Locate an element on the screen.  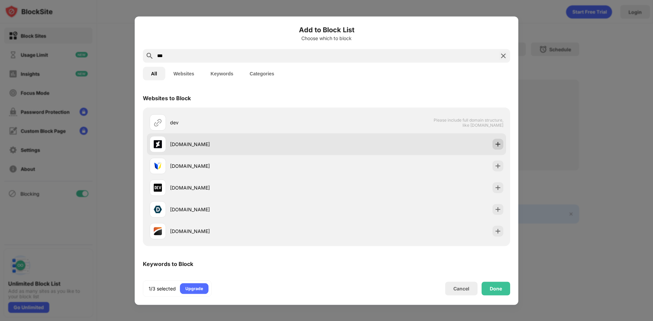
div: Cancel is located at coordinates (461, 289).